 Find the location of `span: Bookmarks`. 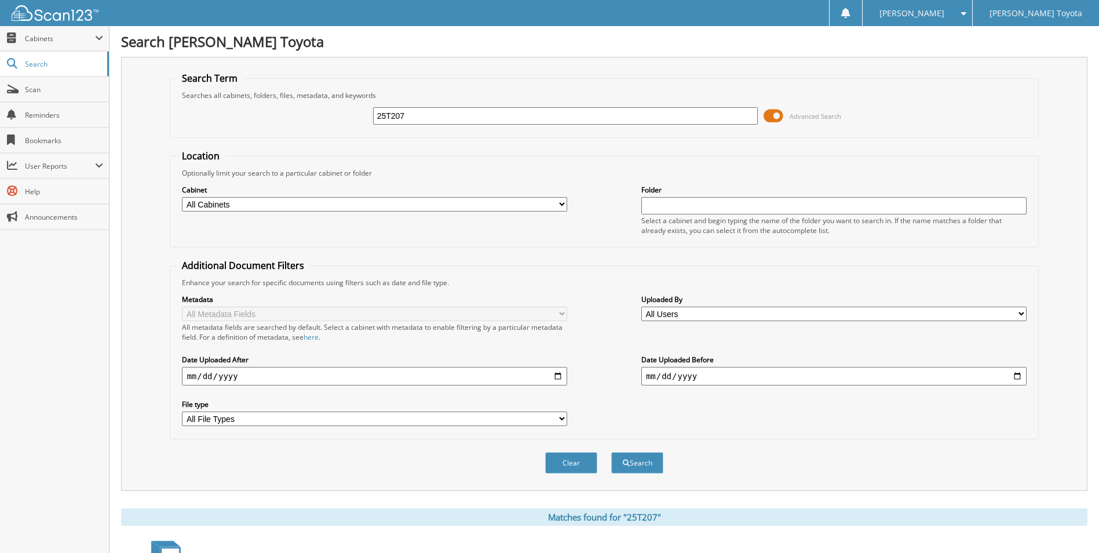

span: Bookmarks is located at coordinates (64, 140).